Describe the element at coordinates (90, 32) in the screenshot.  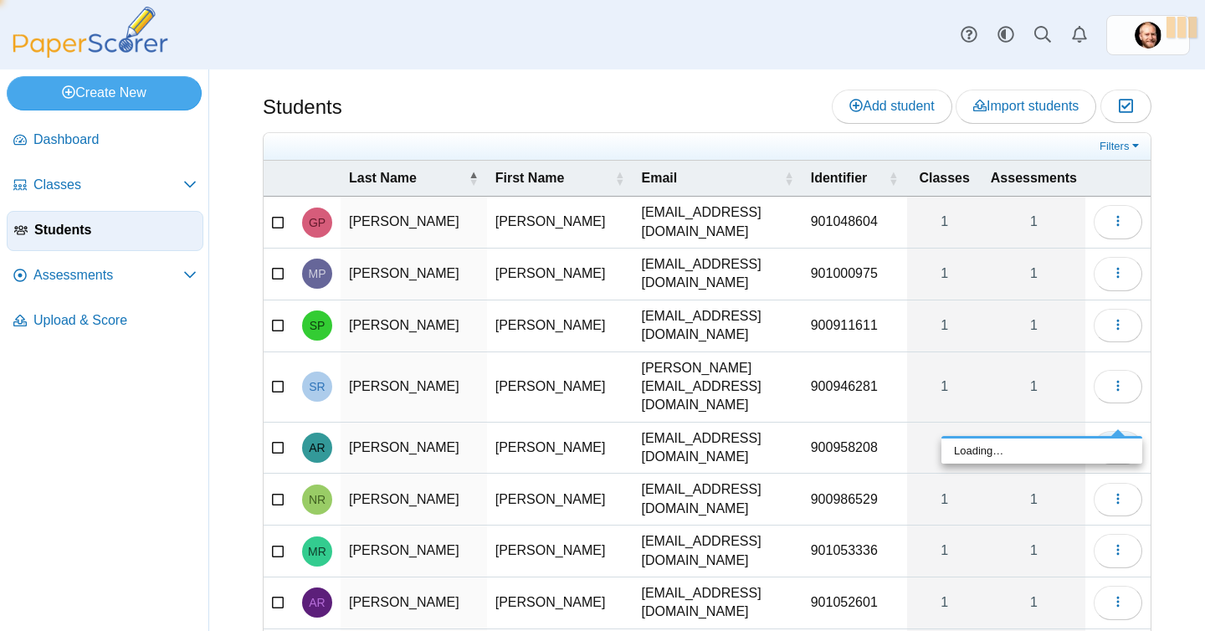
I see `img: PaperScorer` at that location.